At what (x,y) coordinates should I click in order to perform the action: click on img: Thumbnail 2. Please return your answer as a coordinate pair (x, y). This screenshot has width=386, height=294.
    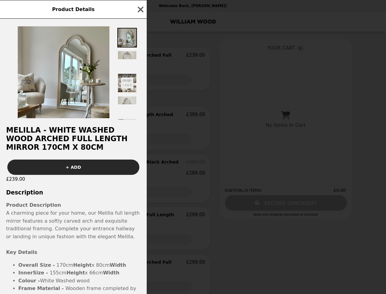
    Looking at the image, I should click on (127, 60).